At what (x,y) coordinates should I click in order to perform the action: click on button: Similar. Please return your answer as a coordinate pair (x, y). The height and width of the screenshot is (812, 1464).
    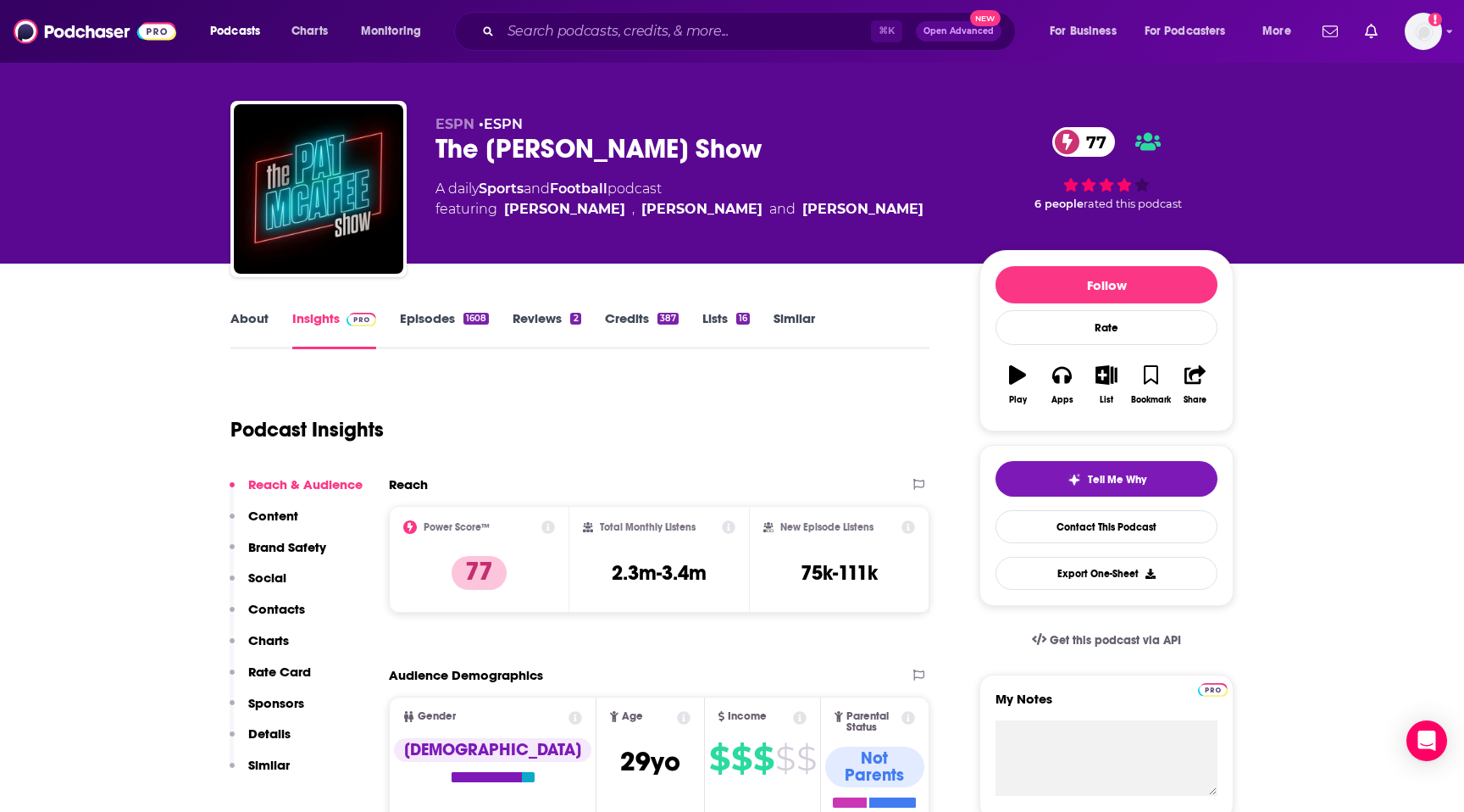
    Looking at the image, I should click on (259, 772).